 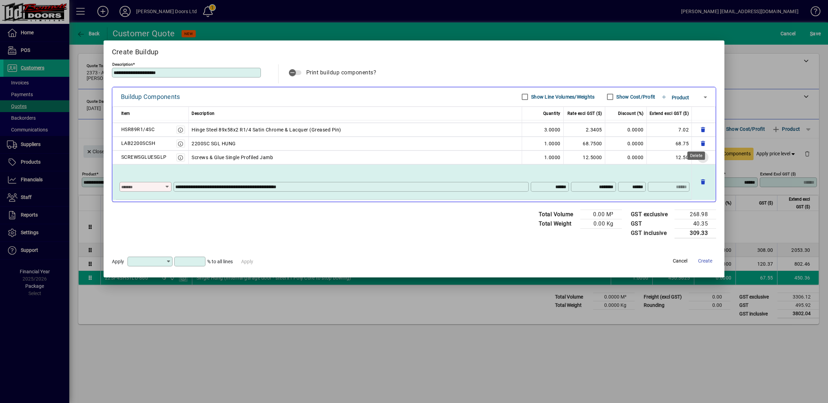 I want to click on div: HSR89R1/4SC, so click(x=138, y=129).